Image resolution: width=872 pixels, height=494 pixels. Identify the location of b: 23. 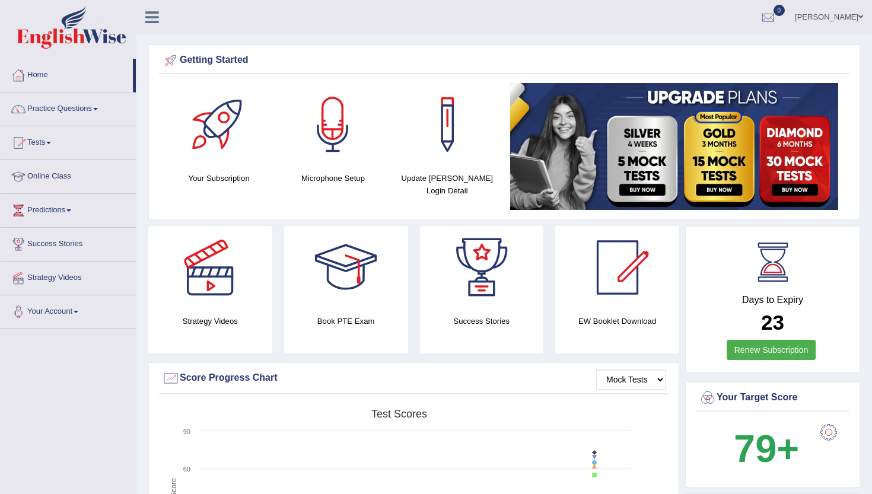
(772, 322).